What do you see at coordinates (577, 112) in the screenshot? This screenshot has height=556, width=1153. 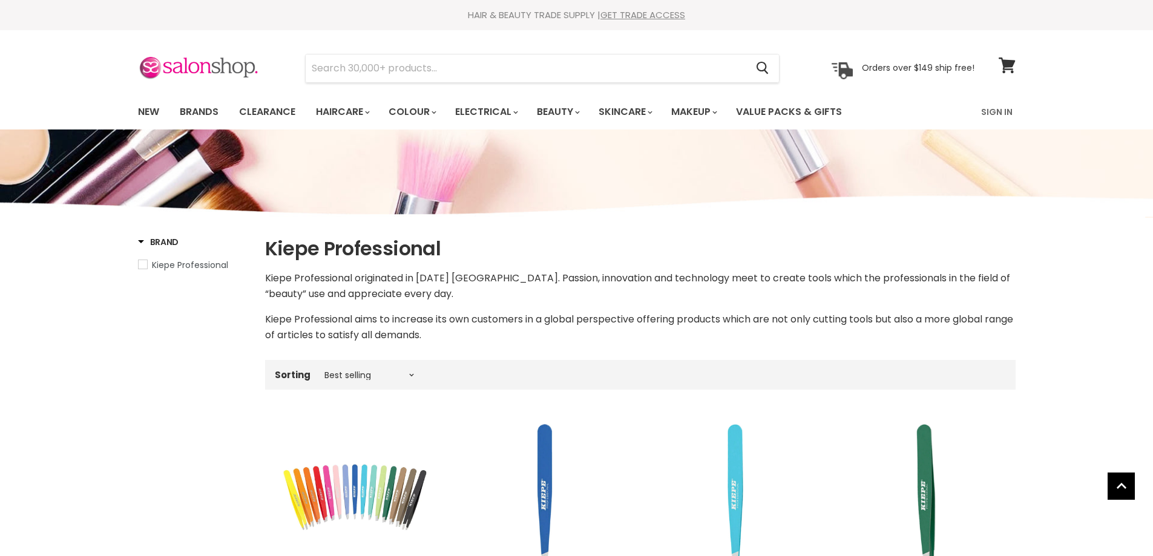 I see `nav: Main` at bounding box center [577, 112].